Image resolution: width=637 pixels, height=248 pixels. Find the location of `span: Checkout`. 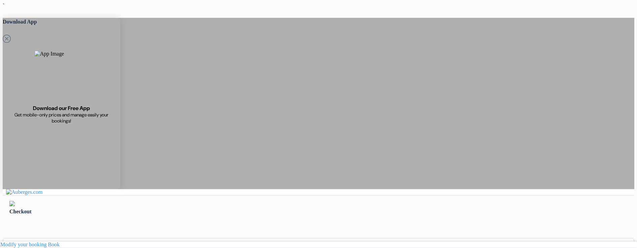

span: Checkout is located at coordinates (20, 211).